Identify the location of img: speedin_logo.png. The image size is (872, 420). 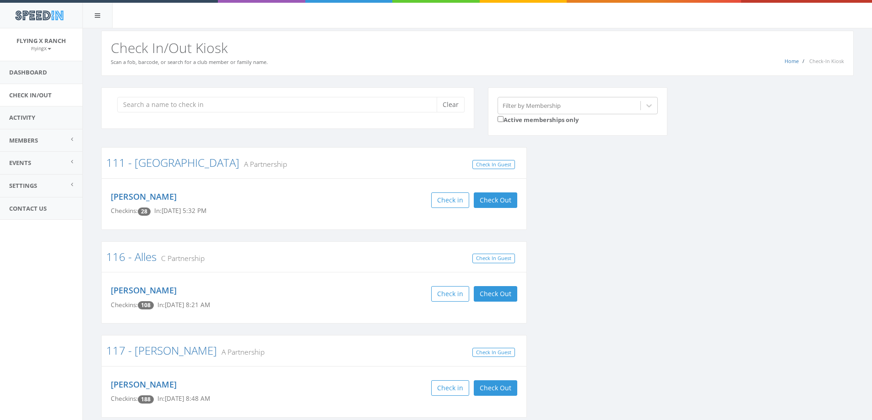
(39, 15).